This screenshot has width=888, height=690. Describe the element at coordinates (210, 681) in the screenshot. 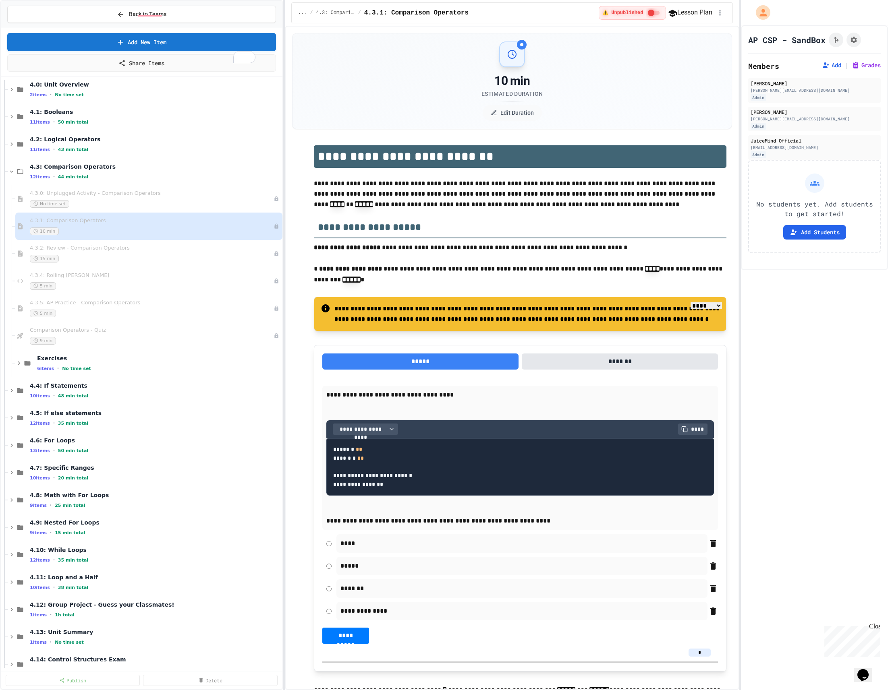

I see `a: Delete` at that location.